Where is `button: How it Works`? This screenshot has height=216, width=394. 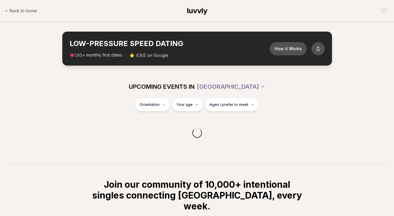
button: How it Works is located at coordinates (288, 49).